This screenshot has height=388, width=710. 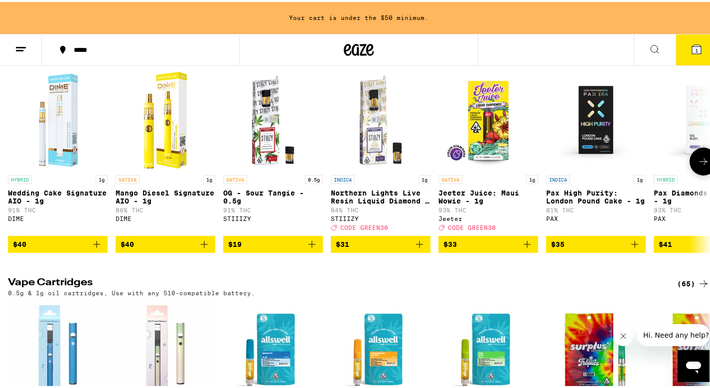 I want to click on img: STIIIZY - Northern Lights Live Resin Liquid Diamond - 1g, so click(x=381, y=118).